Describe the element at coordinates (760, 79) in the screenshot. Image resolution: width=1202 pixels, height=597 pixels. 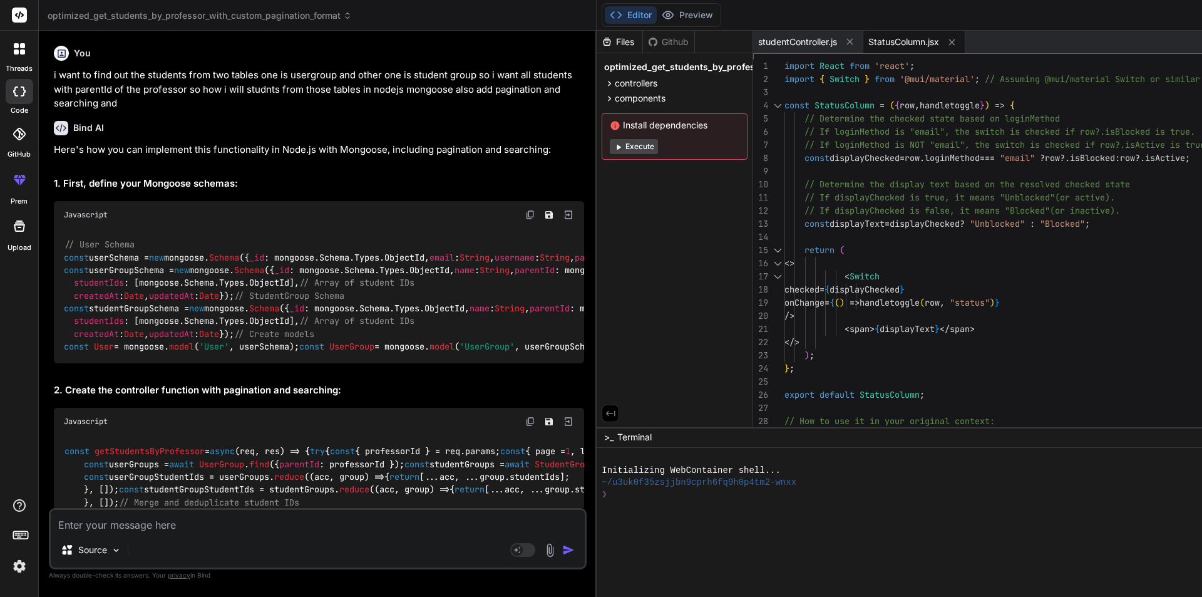
I see `div: 2` at that location.